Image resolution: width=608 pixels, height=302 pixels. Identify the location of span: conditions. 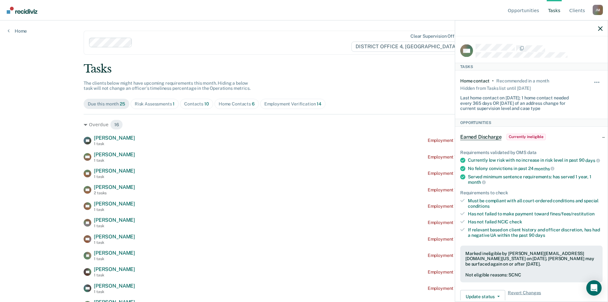
(479, 206).